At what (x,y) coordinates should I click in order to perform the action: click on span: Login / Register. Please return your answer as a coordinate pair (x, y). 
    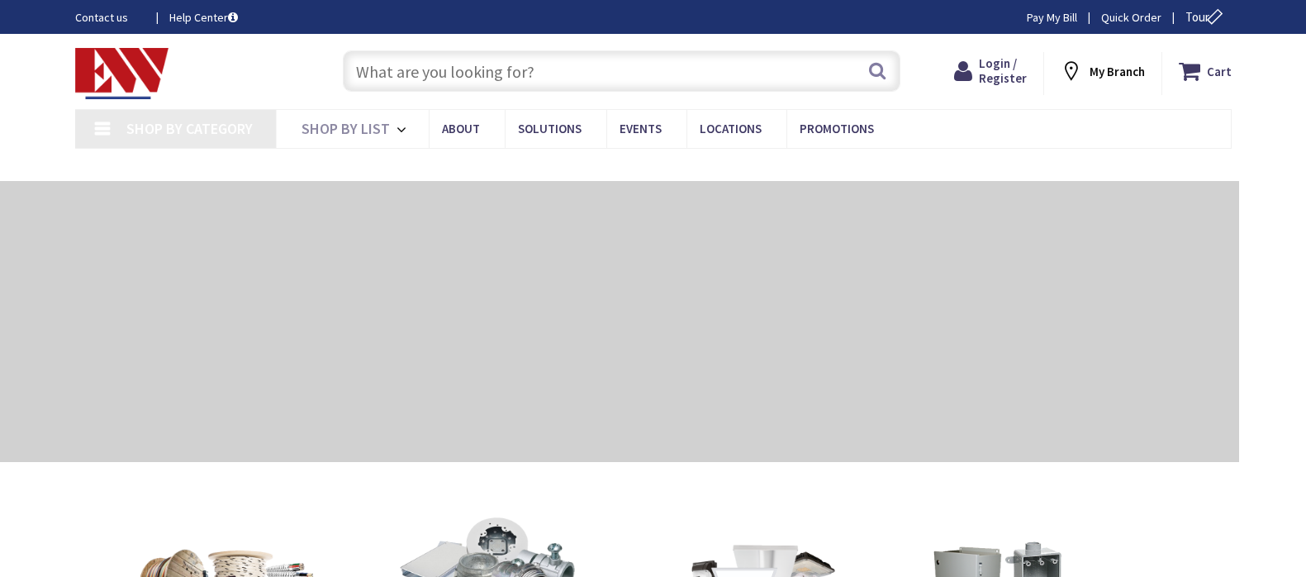
    Looking at the image, I should click on (1003, 70).